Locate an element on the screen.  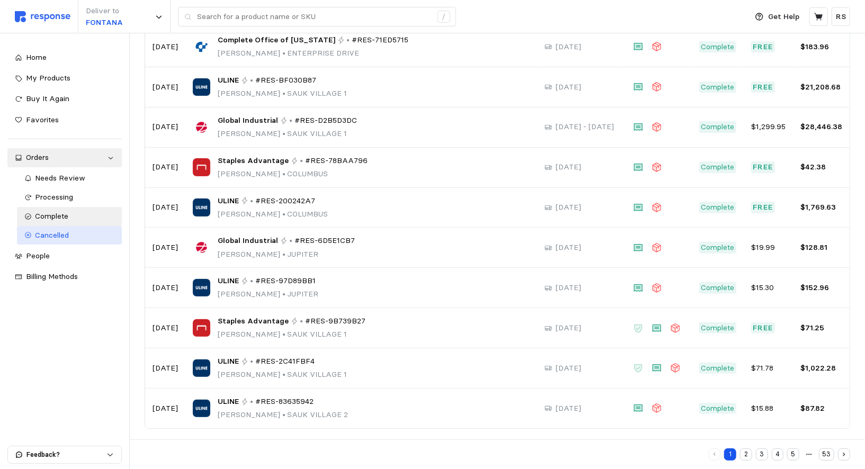
button: Get Help is located at coordinates (778, 17).